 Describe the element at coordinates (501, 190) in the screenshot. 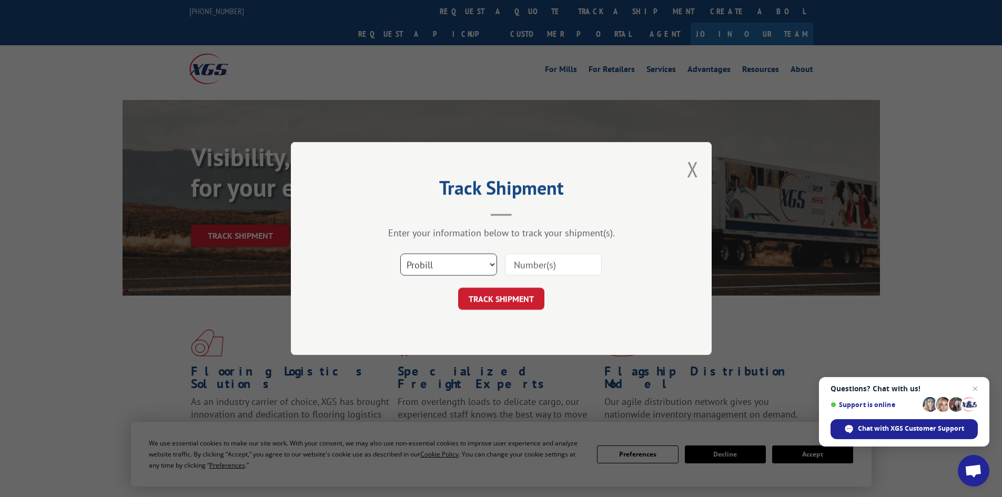

I see `h2: Track Shipment` at that location.